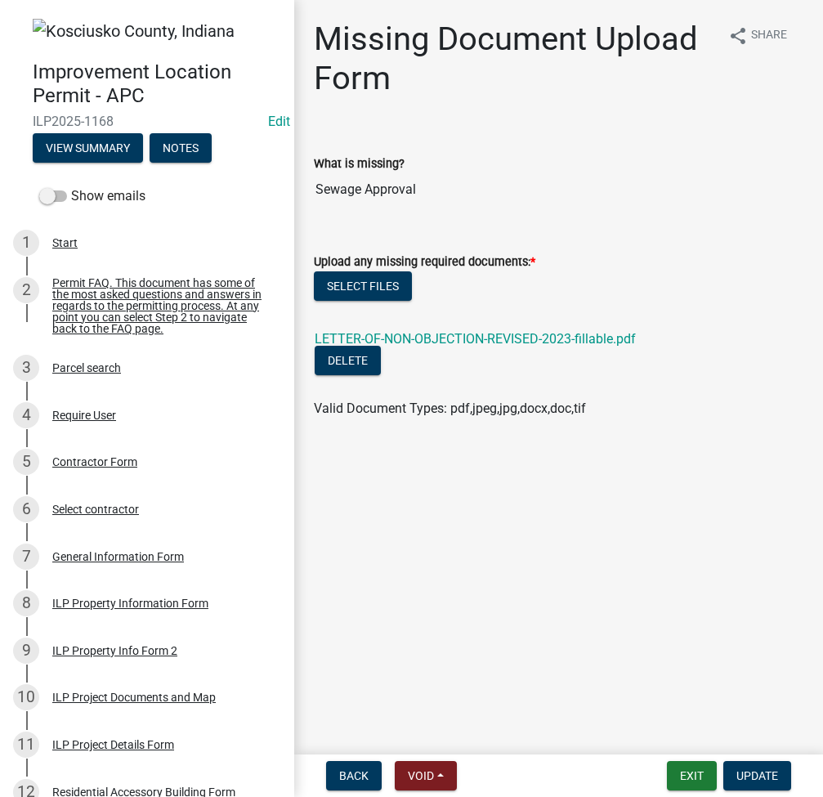 The height and width of the screenshot is (797, 823). What do you see at coordinates (26, 509) in the screenshot?
I see `div: 6` at bounding box center [26, 509].